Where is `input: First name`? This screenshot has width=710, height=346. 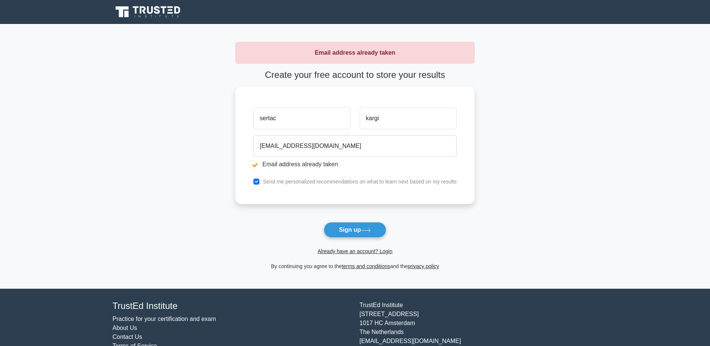 input: First name is located at coordinates (302, 118).